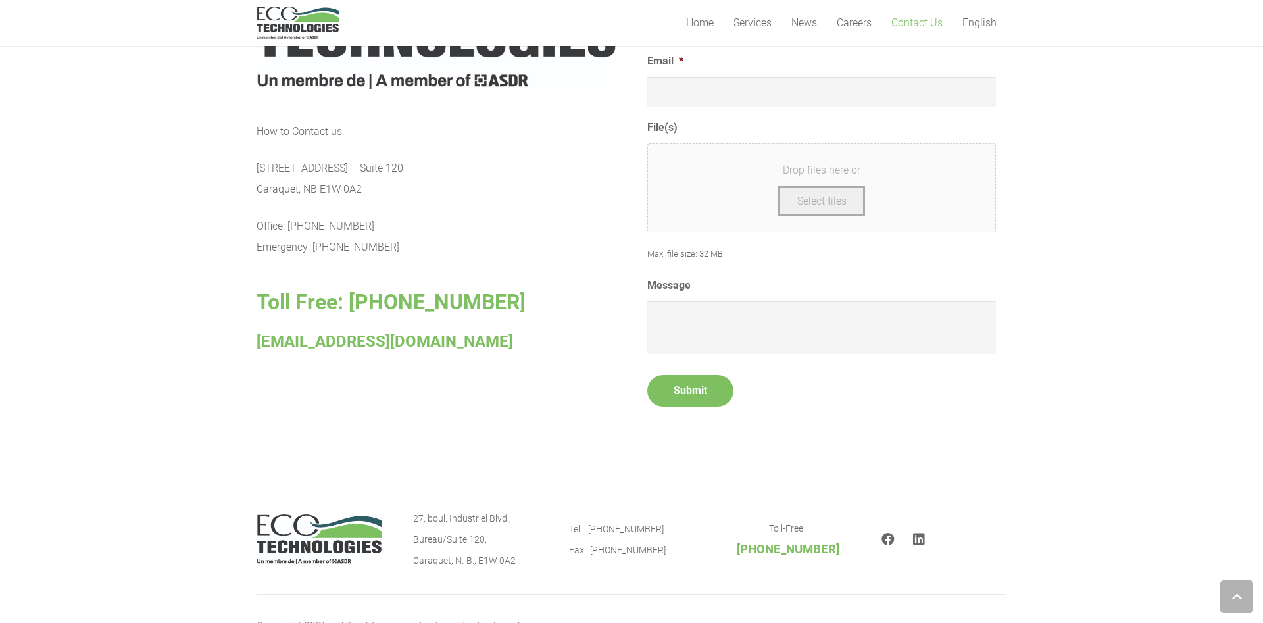  Describe the element at coordinates (700, 22) in the screenshot. I see `span: Home` at that location.